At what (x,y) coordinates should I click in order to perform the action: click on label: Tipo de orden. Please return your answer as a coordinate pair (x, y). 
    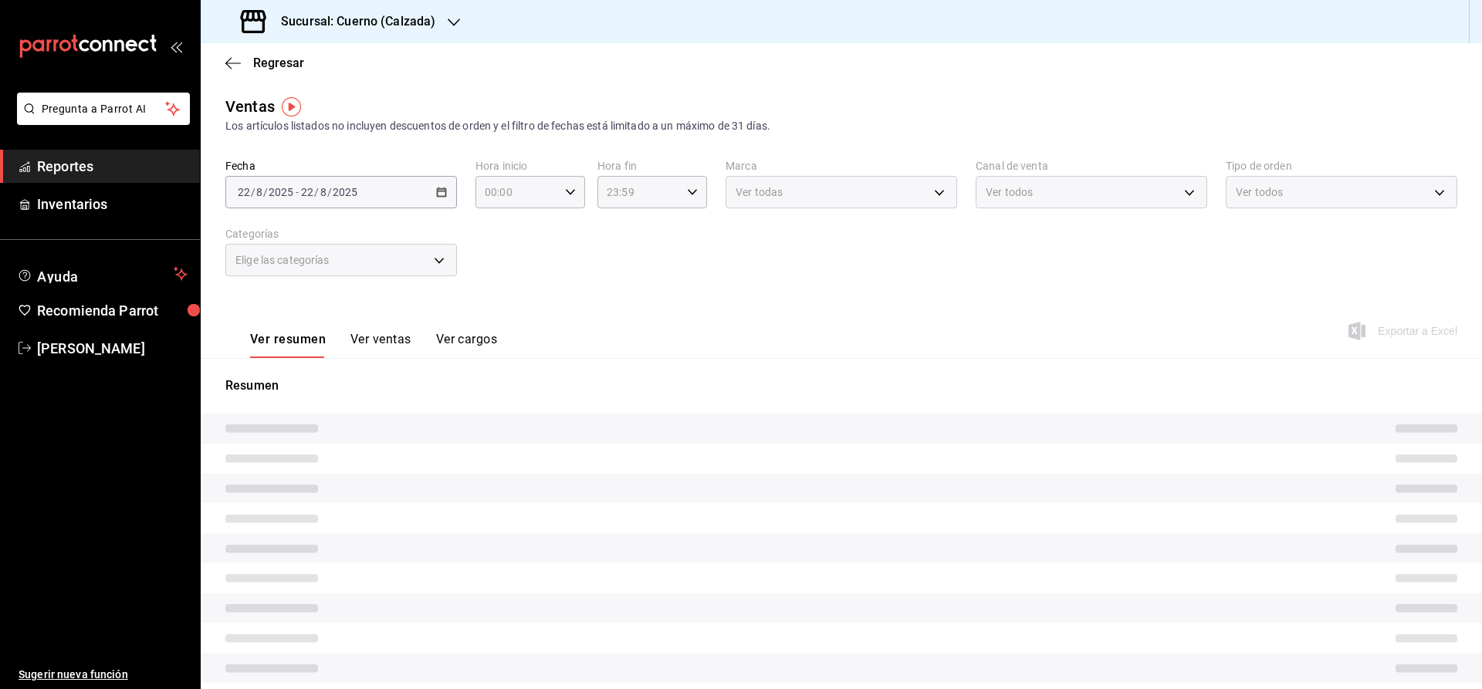
    Looking at the image, I should click on (1342, 166).